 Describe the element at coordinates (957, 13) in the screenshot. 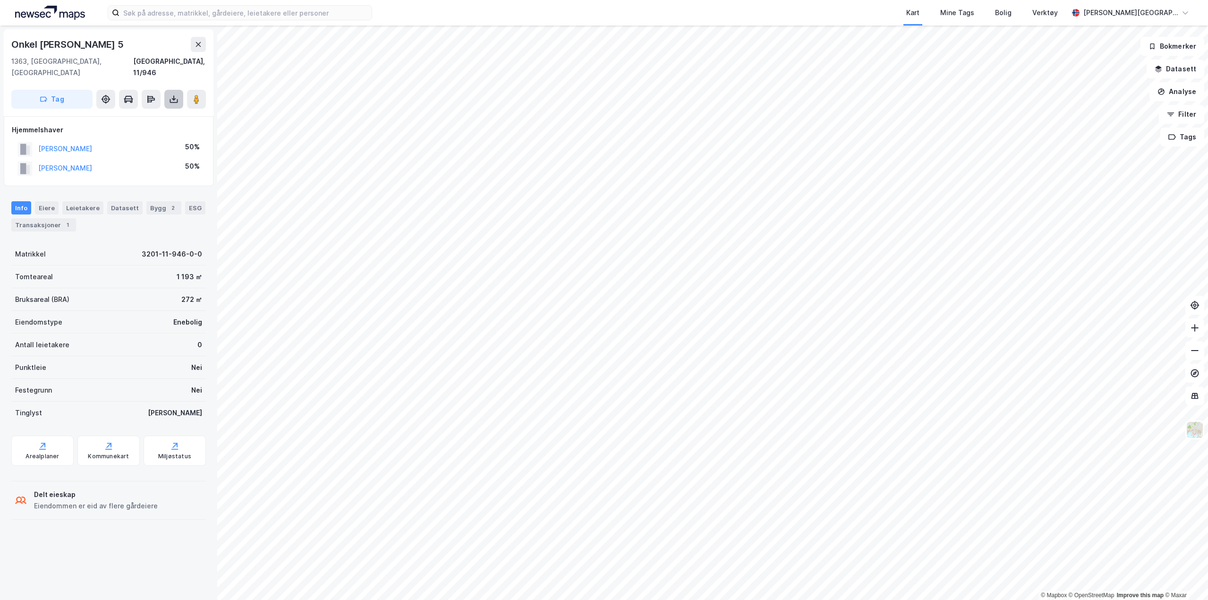

I see `div: Mine Tags` at that location.